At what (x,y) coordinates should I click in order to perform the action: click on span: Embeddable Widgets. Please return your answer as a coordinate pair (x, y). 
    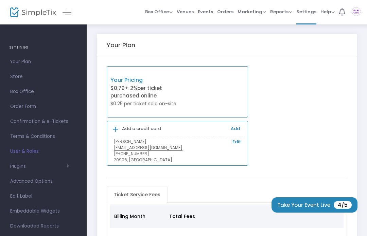
    Looking at the image, I should click on (43, 212).